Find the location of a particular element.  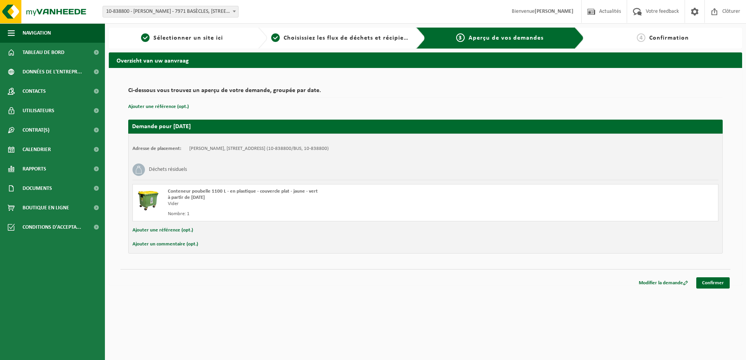

span: Calendrier is located at coordinates (37, 150).